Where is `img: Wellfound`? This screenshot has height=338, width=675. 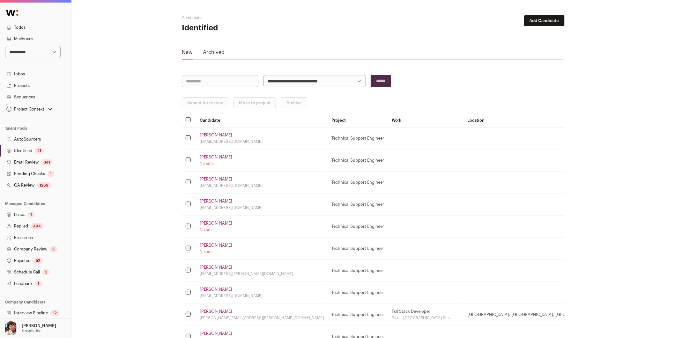 img: Wellfound is located at coordinates (12, 13).